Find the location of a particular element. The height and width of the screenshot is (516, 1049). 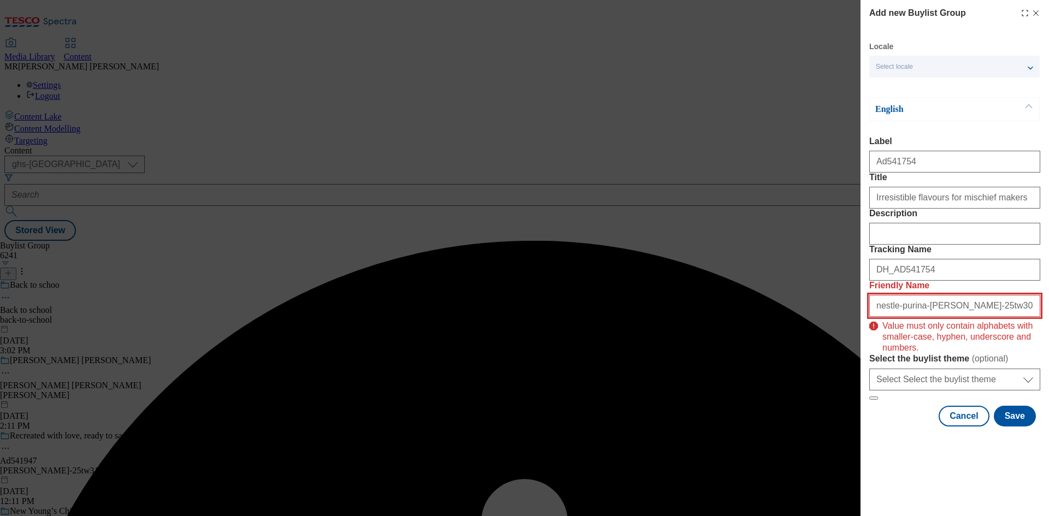

label: Select the buylist theme is located at coordinates (955, 359).